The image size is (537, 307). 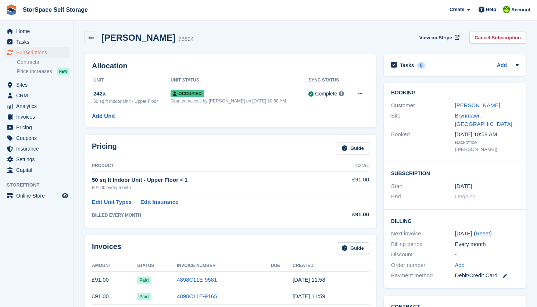 What do you see at coordinates (197, 280) in the screenshot?
I see `a: 4898C11E-9581` at bounding box center [197, 280].